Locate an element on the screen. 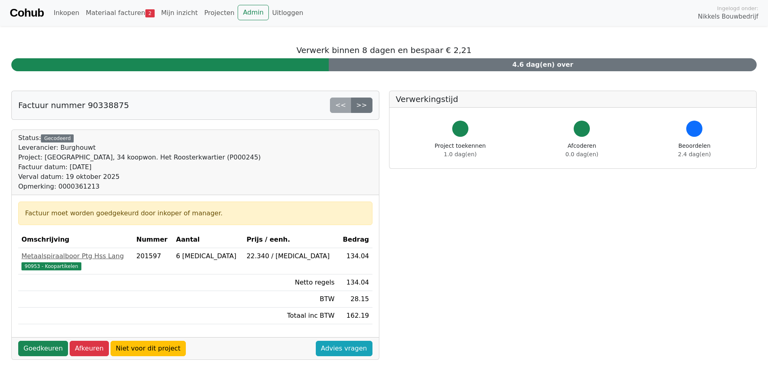 The height and width of the screenshot is (374, 768). a: Materiaal facturen2 is located at coordinates (120, 13).